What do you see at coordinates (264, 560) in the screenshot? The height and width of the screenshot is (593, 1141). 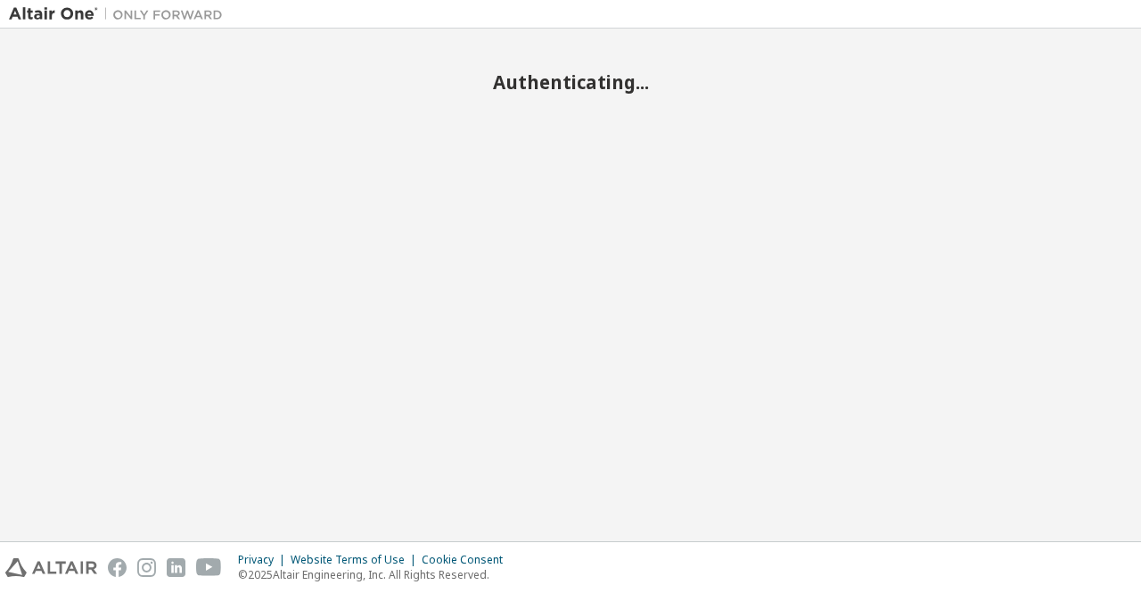 I see `div: Privacy` at bounding box center [264, 560].